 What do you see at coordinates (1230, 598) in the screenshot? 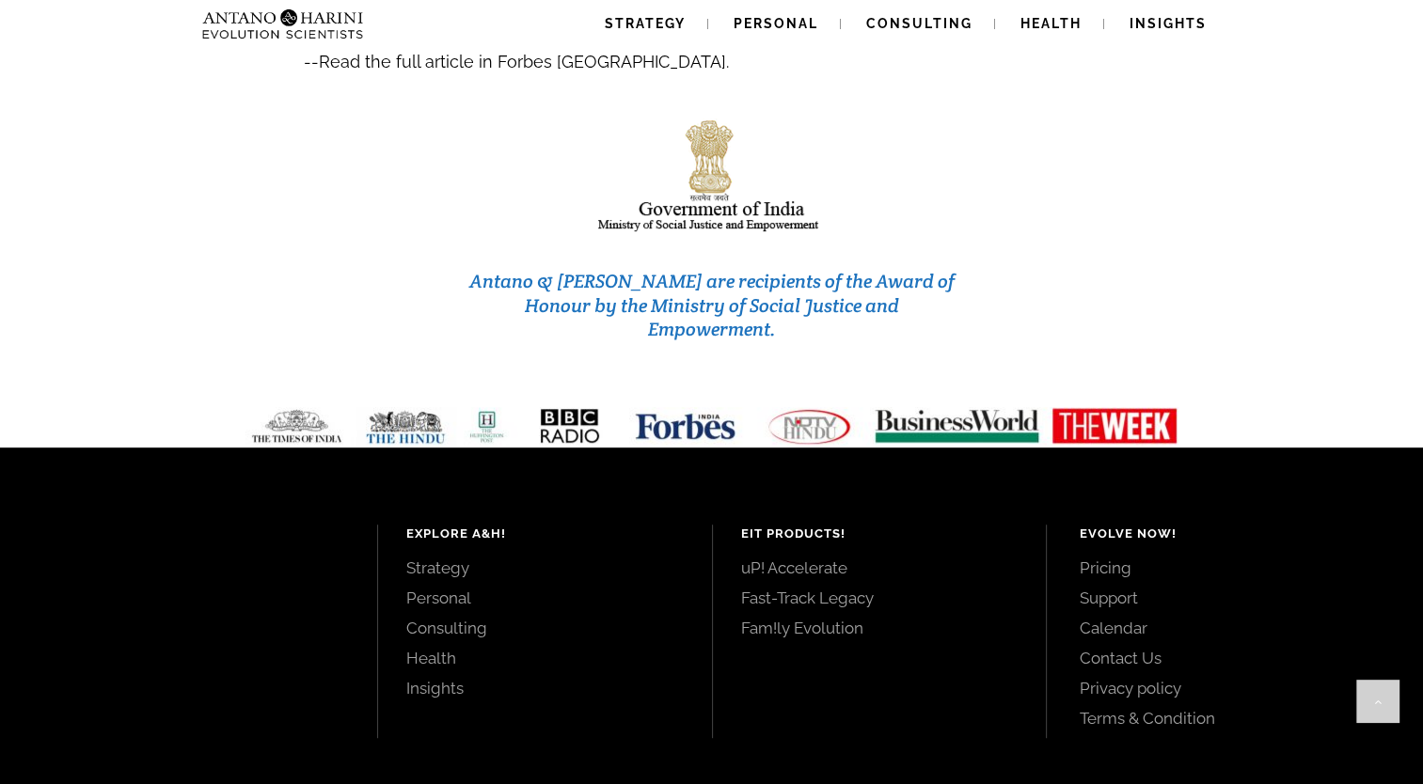
I see `a: Support` at bounding box center [1230, 598].